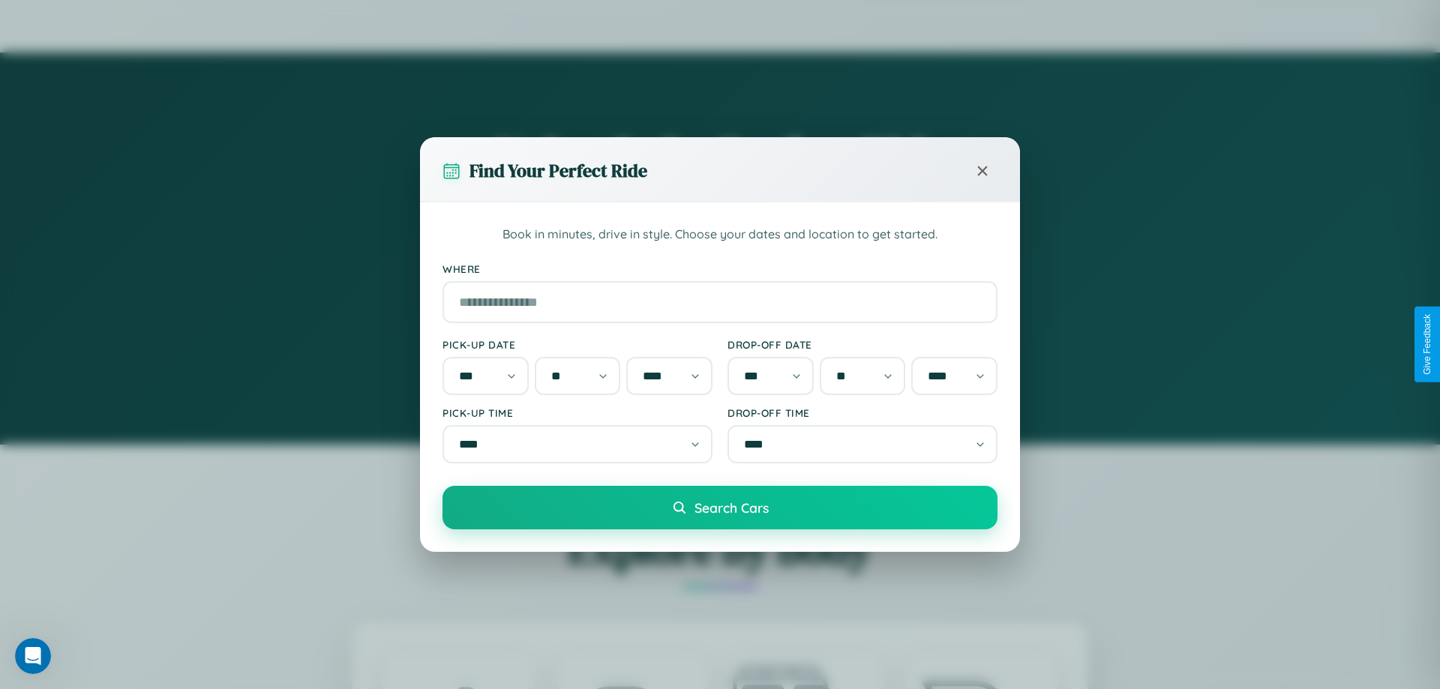  What do you see at coordinates (720, 508) in the screenshot?
I see `button: Search Cars` at bounding box center [720, 508].